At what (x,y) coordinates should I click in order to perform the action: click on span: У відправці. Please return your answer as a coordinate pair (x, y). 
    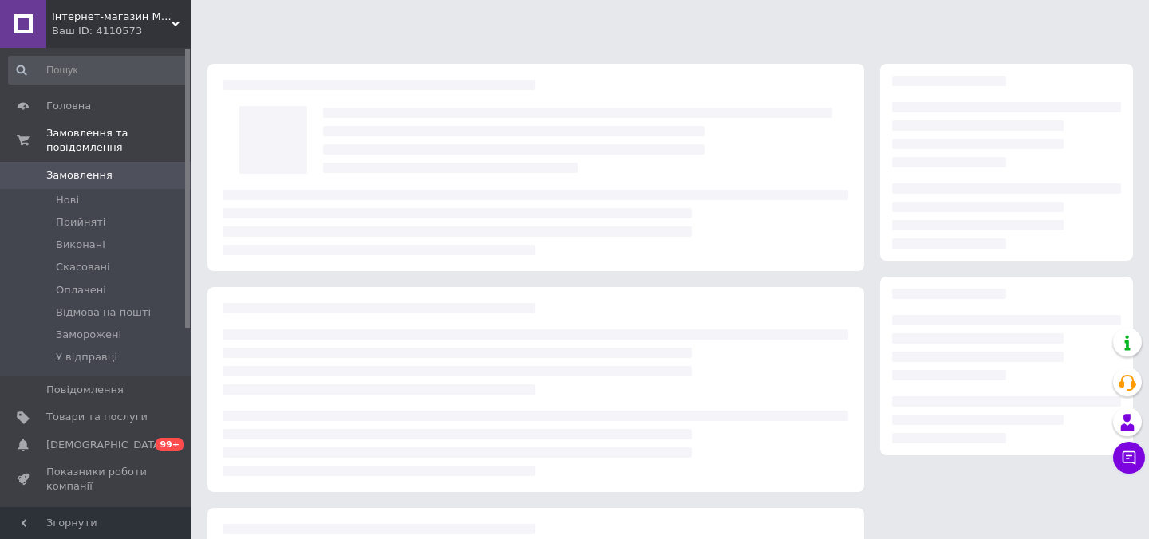
    Looking at the image, I should click on (86, 357).